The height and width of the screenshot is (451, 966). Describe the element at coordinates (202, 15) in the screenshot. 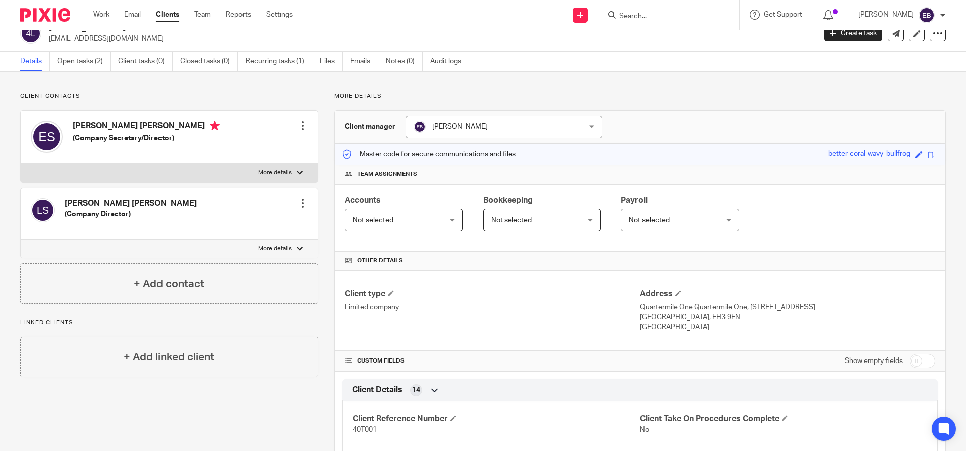

I see `a: Team` at that location.